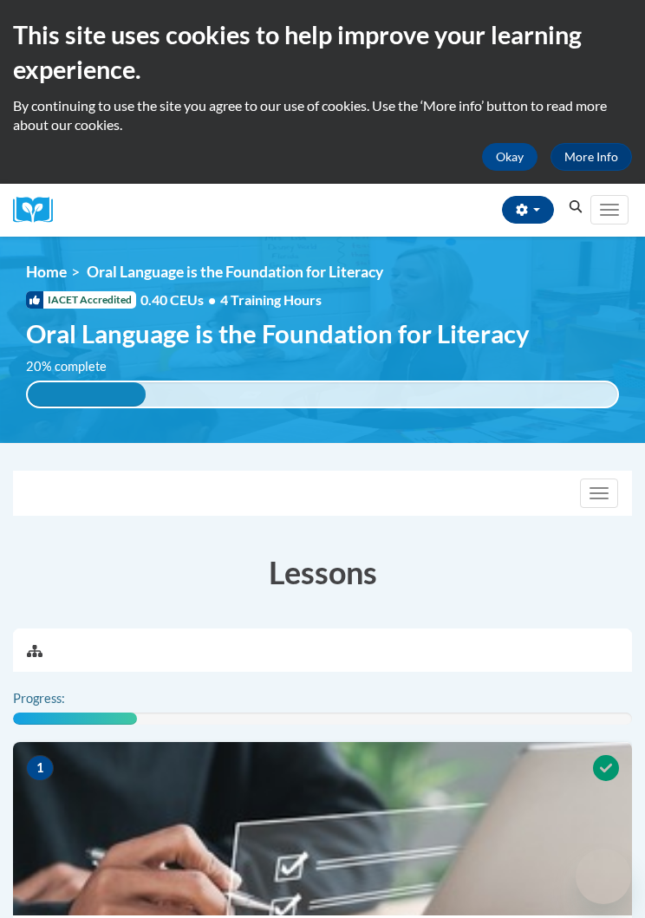  What do you see at coordinates (75, 367) in the screenshot?
I see `label: 20% complete` at bounding box center [75, 367].